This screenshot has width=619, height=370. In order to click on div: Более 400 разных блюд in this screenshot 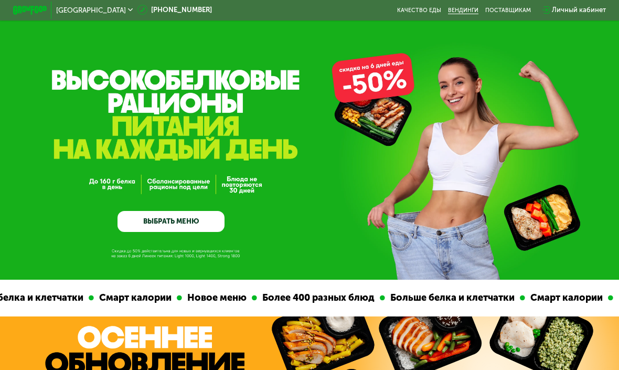, I will do `click(318, 298)`.